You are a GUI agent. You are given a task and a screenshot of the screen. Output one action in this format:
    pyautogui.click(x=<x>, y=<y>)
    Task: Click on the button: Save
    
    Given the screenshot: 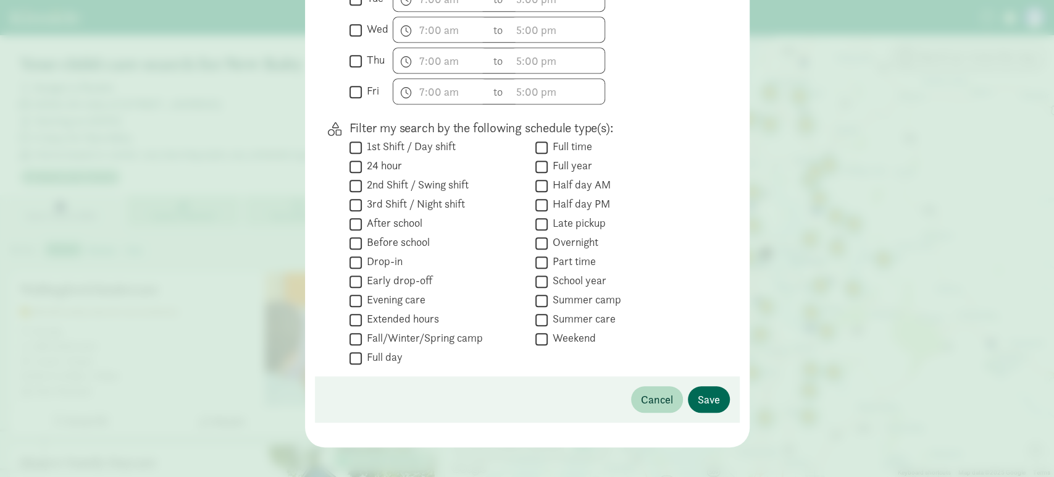 What is the action you would take?
    pyautogui.click(x=709, y=399)
    